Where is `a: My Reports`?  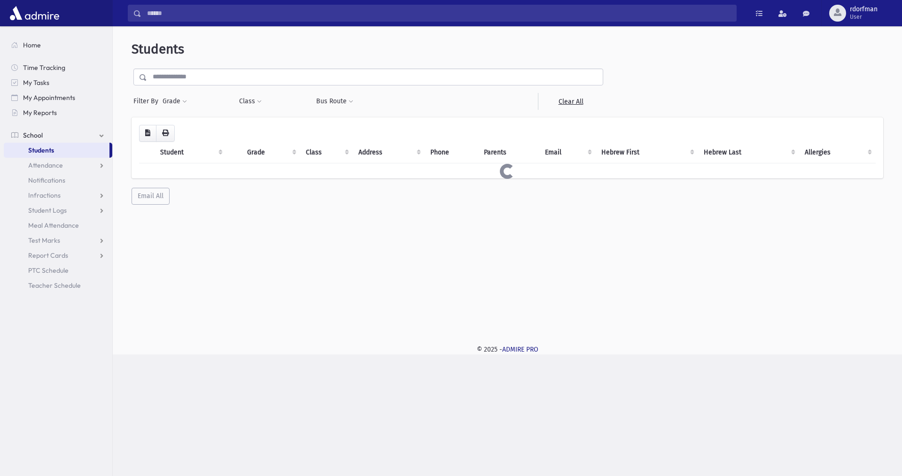 a: My Reports is located at coordinates (58, 113).